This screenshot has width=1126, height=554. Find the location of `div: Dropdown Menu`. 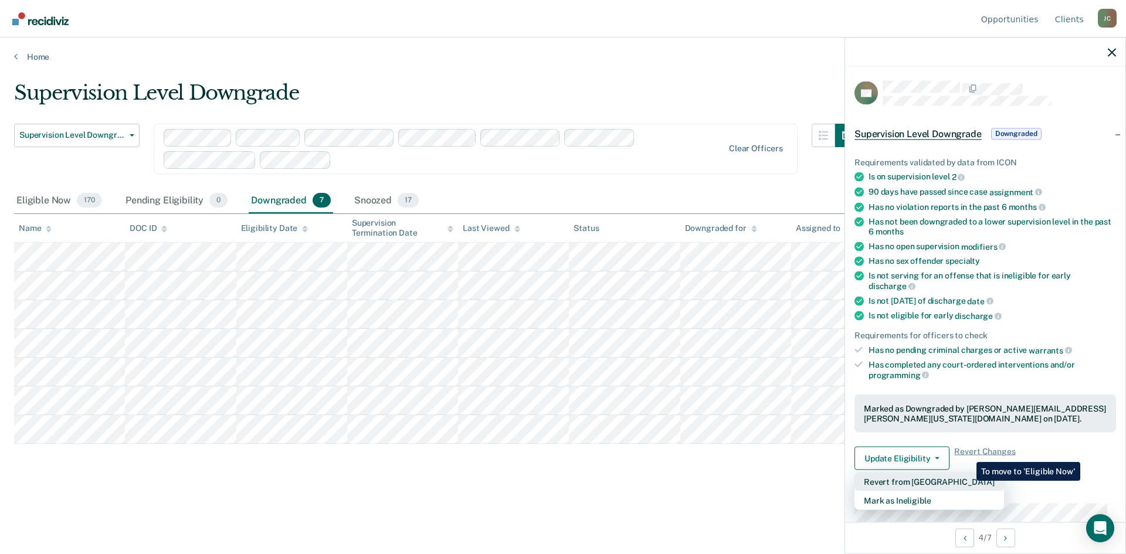

div: Dropdown Menu is located at coordinates (929, 492).